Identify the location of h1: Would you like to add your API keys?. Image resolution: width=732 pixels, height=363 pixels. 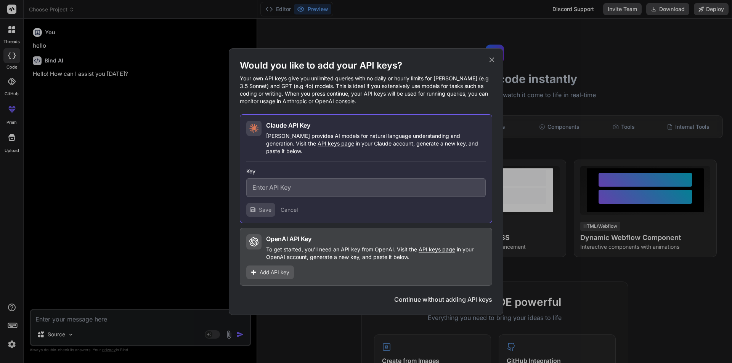
(366, 66).